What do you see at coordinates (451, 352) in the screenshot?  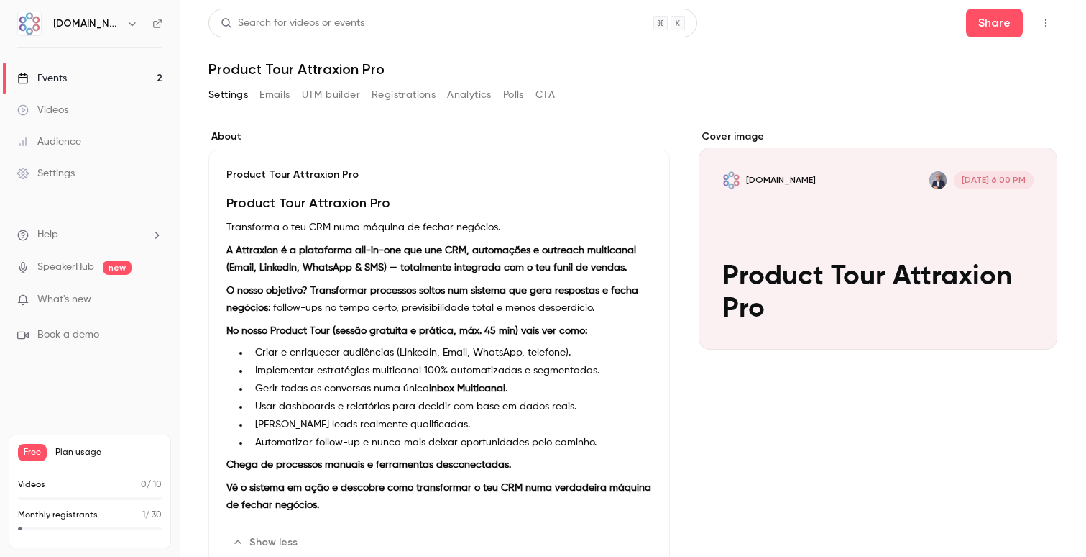 I see `li: Criar e enriquecer audiências (LinkedIn, Email, WhatsApp, telefone).` at bounding box center [451, 352].